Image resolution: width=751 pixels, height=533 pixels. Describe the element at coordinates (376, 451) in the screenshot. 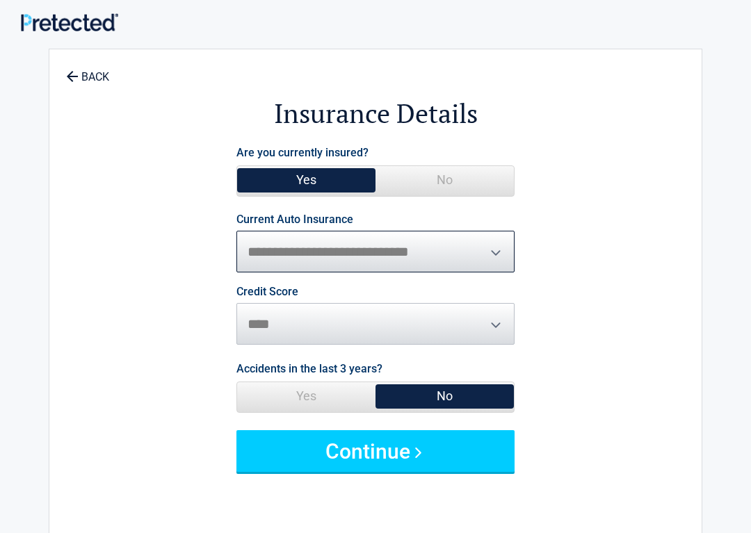

I see `button: Continue` at that location.